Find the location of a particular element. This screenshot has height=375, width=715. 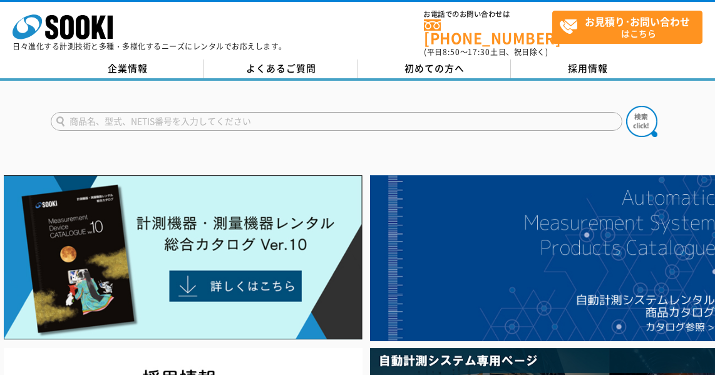

a: お見積り･お問い合わせはこちら is located at coordinates (627, 27).